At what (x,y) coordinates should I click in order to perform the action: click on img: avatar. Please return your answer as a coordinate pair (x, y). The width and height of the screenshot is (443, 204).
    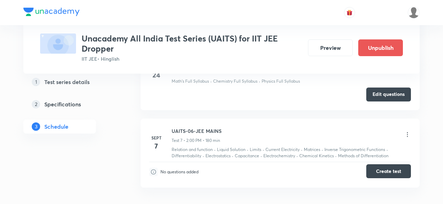
    Looking at the image, I should click on (350, 13).